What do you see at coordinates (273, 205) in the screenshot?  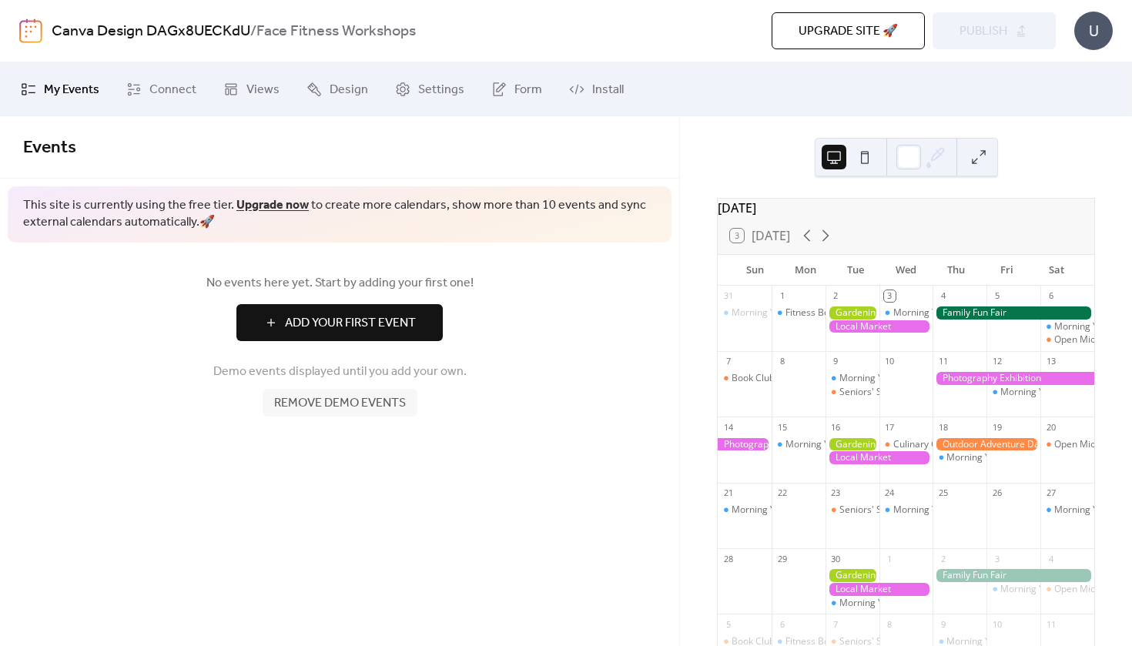 I see `a: Upgrade now` at bounding box center [273, 205].